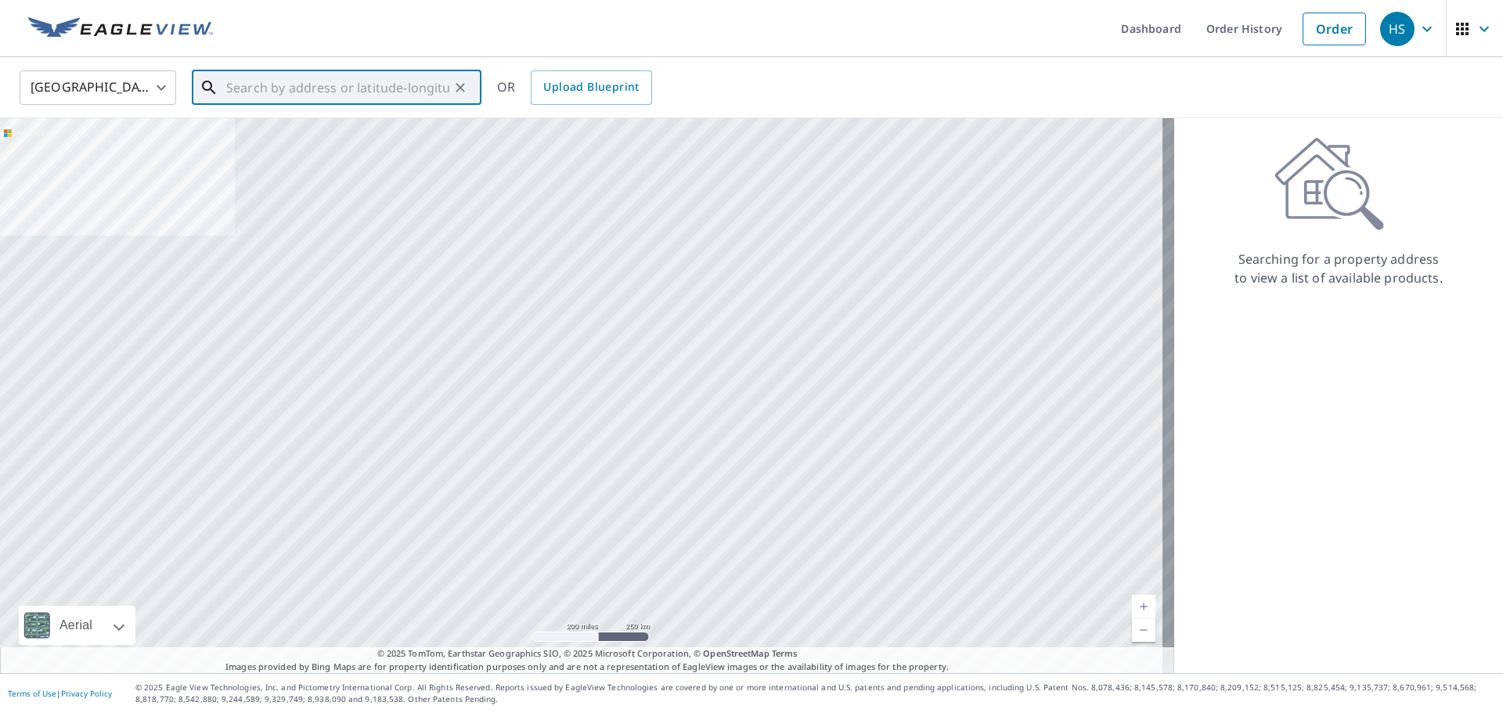  What do you see at coordinates (591, 87) in the screenshot?
I see `span: Upload Blueprint` at bounding box center [591, 87].